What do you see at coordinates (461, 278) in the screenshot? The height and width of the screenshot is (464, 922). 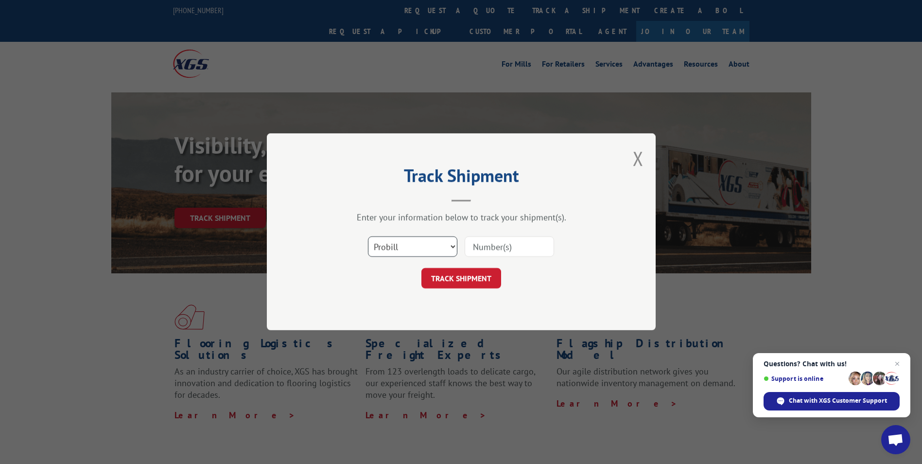 I see `button: TRACK SHIPMENT` at bounding box center [461, 278].